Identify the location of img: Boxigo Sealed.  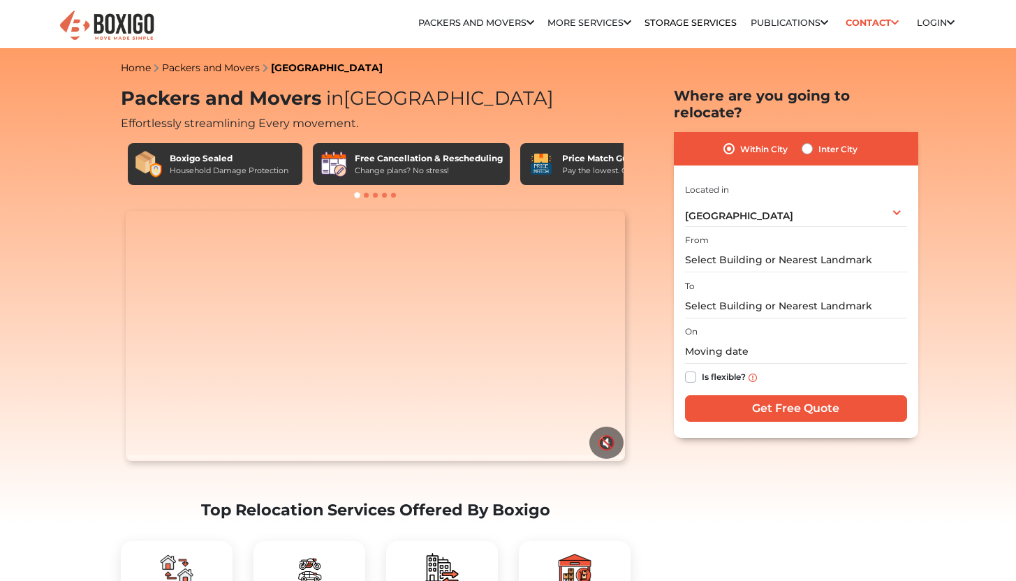
(149, 164).